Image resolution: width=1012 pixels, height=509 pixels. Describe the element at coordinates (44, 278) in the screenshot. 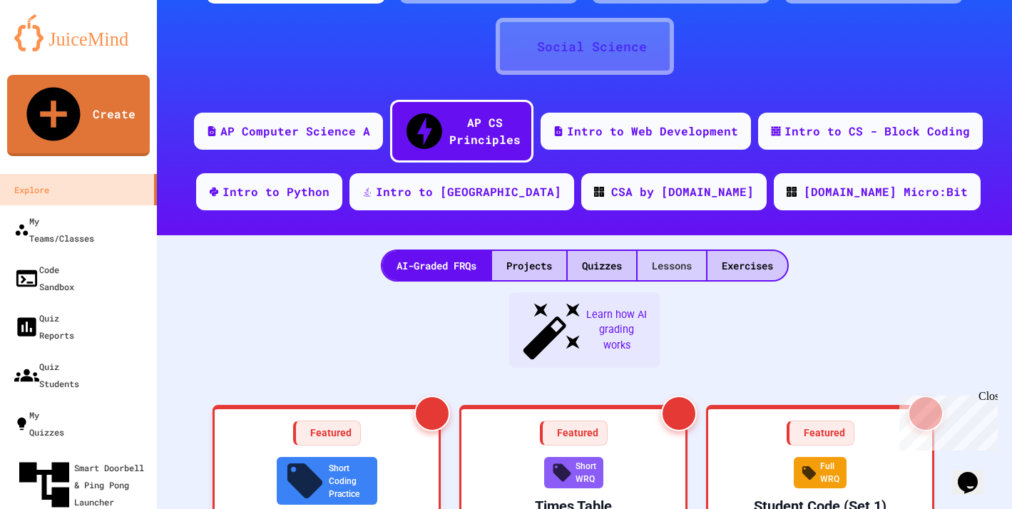

I see `div: Code Sandbox` at that location.